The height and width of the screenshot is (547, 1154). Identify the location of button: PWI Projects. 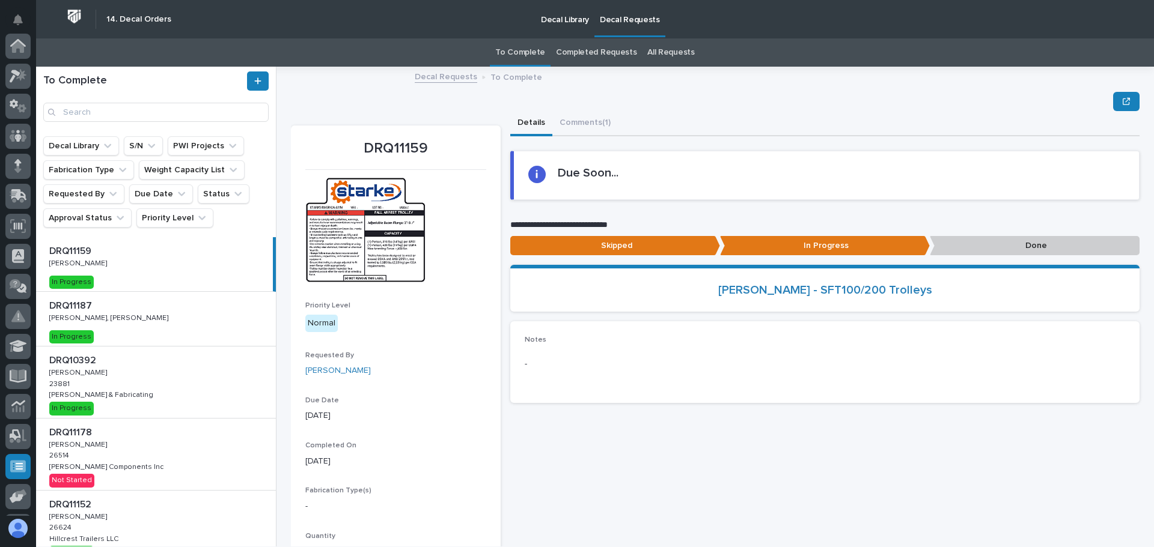
(205, 146).